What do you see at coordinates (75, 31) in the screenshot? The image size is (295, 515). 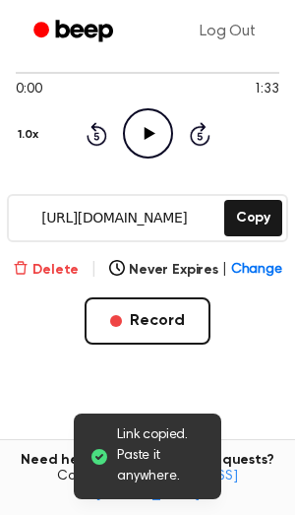 I see `a: Beep` at bounding box center [75, 31].